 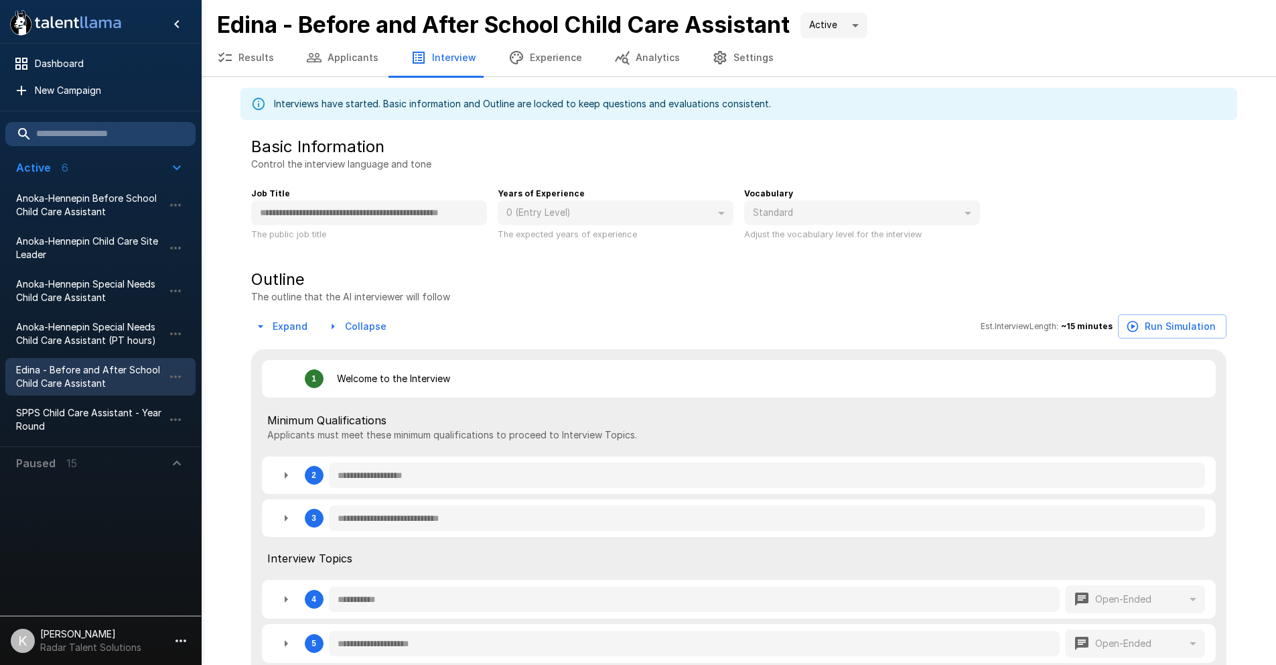 I want to click on div: 0 (Entry Level), so click(x=616, y=213).